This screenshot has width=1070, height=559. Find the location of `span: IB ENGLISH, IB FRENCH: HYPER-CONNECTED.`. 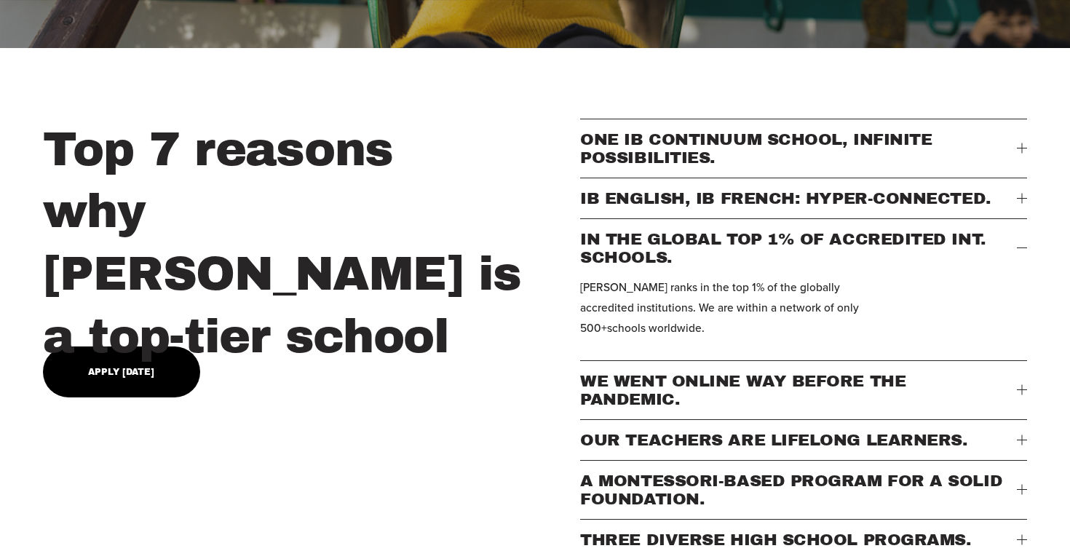

span: IB ENGLISH, IB FRENCH: HYPER-CONNECTED. is located at coordinates (799, 198).